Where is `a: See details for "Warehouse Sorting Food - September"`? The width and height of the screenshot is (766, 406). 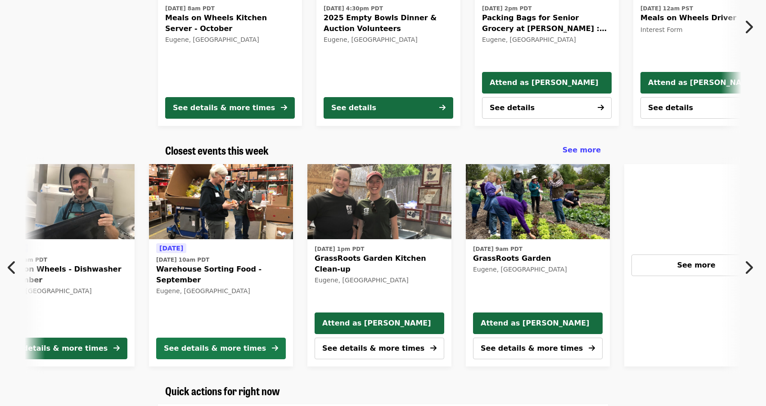
a: See details for "Warehouse Sorting Food - September" is located at coordinates (221, 266).